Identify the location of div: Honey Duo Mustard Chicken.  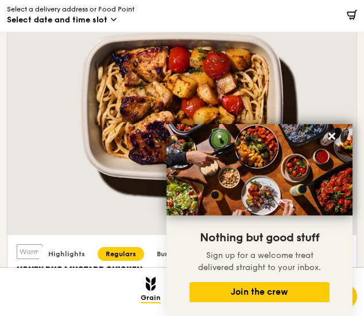
(182, 271).